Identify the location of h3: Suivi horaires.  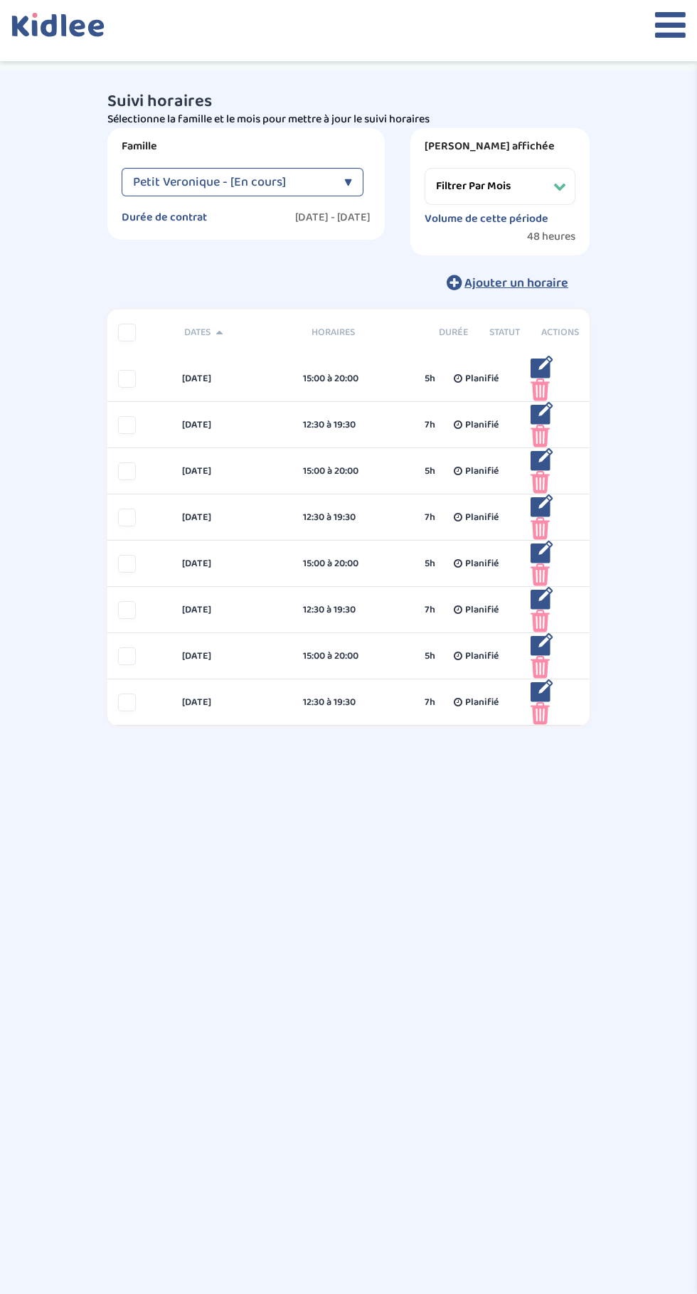
(349, 102).